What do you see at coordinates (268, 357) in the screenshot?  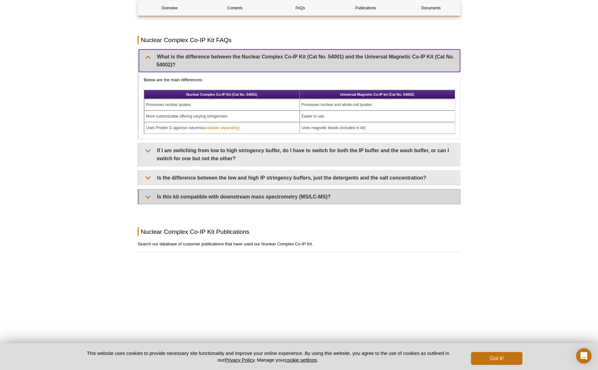 I see `p: This website uses cookies to provide necessary site functionality and improve your online experie...` at bounding box center [268, 357].